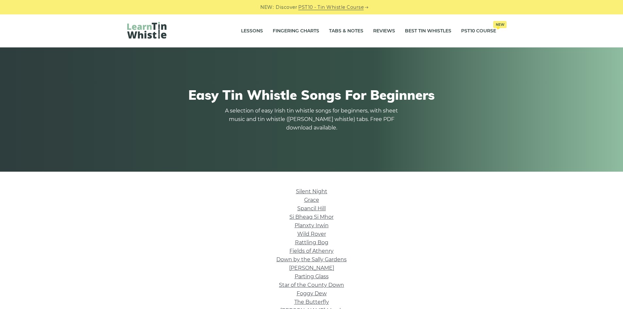 This screenshot has height=309, width=623. Describe the element at coordinates (312, 302) in the screenshot. I see `a: The Butterfly` at that location.